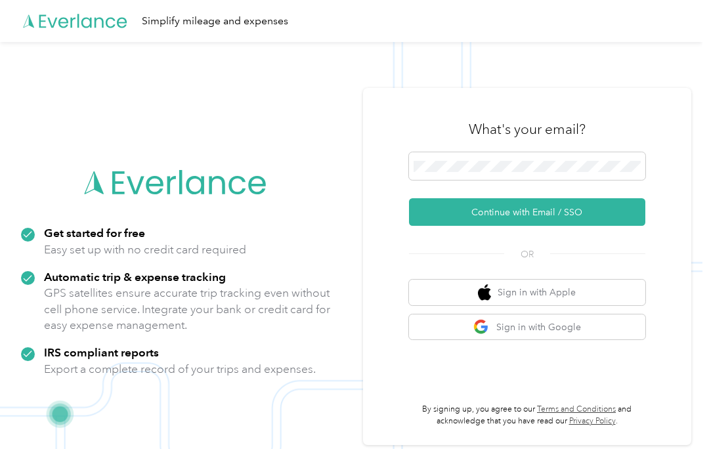 The height and width of the screenshot is (449, 709). Describe the element at coordinates (577, 409) in the screenshot. I see `a: Terms and Conditions` at that location.